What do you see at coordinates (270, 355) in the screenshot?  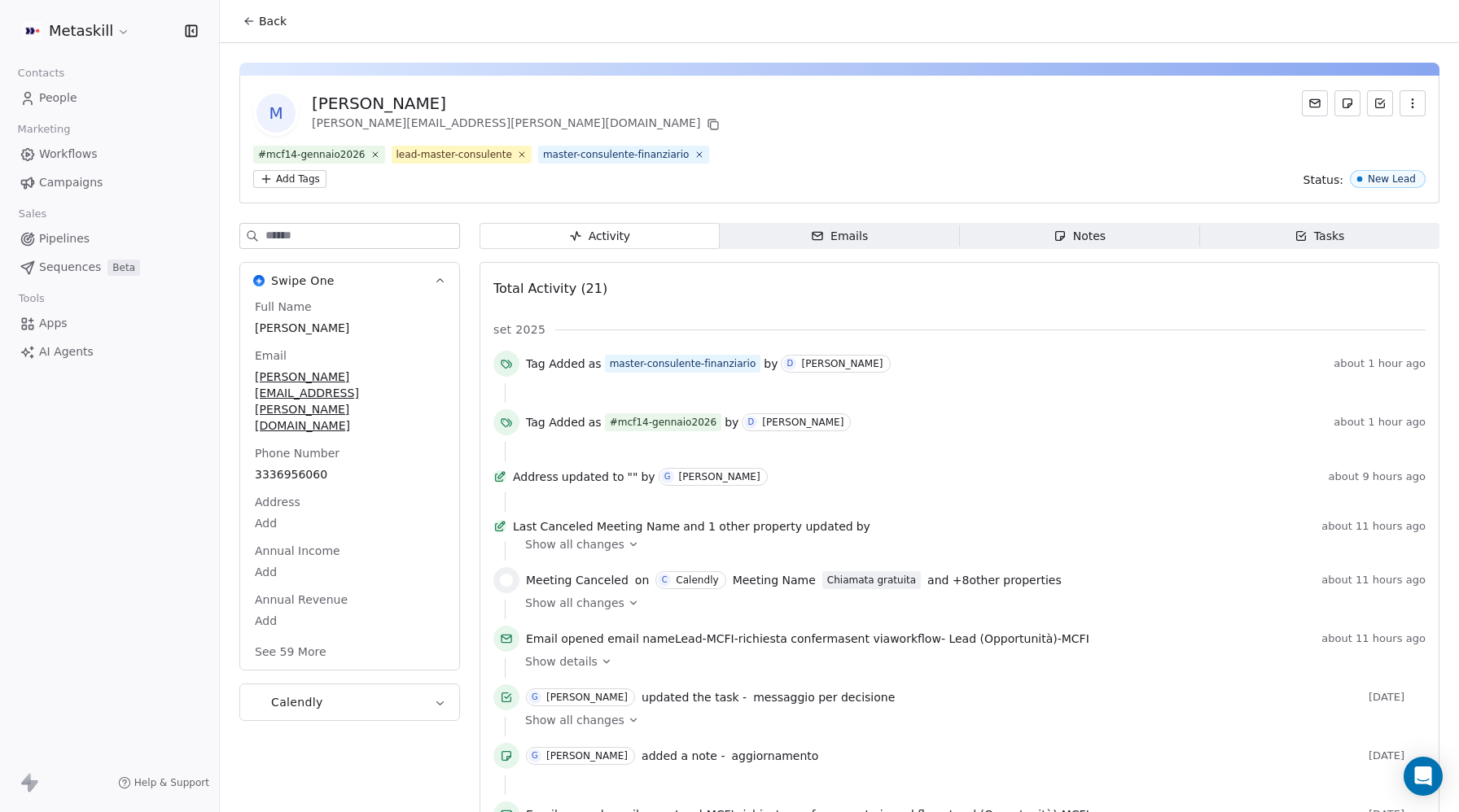 I see `span: Email` at bounding box center [270, 355].